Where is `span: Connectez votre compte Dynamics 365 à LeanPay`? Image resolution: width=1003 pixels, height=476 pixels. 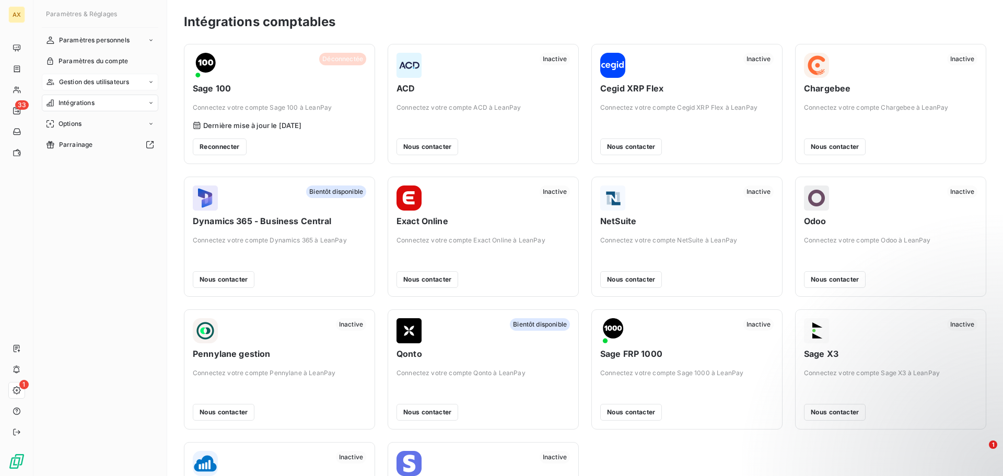
span: Connectez votre compte Dynamics 365 à LeanPay is located at coordinates (279, 240).